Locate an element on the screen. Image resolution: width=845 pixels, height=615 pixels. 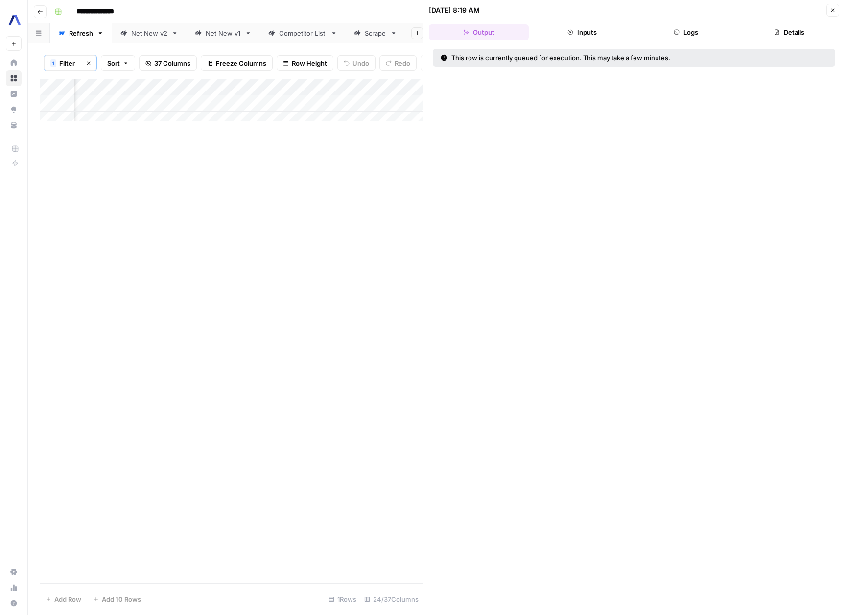
button: Undo is located at coordinates (356, 63).